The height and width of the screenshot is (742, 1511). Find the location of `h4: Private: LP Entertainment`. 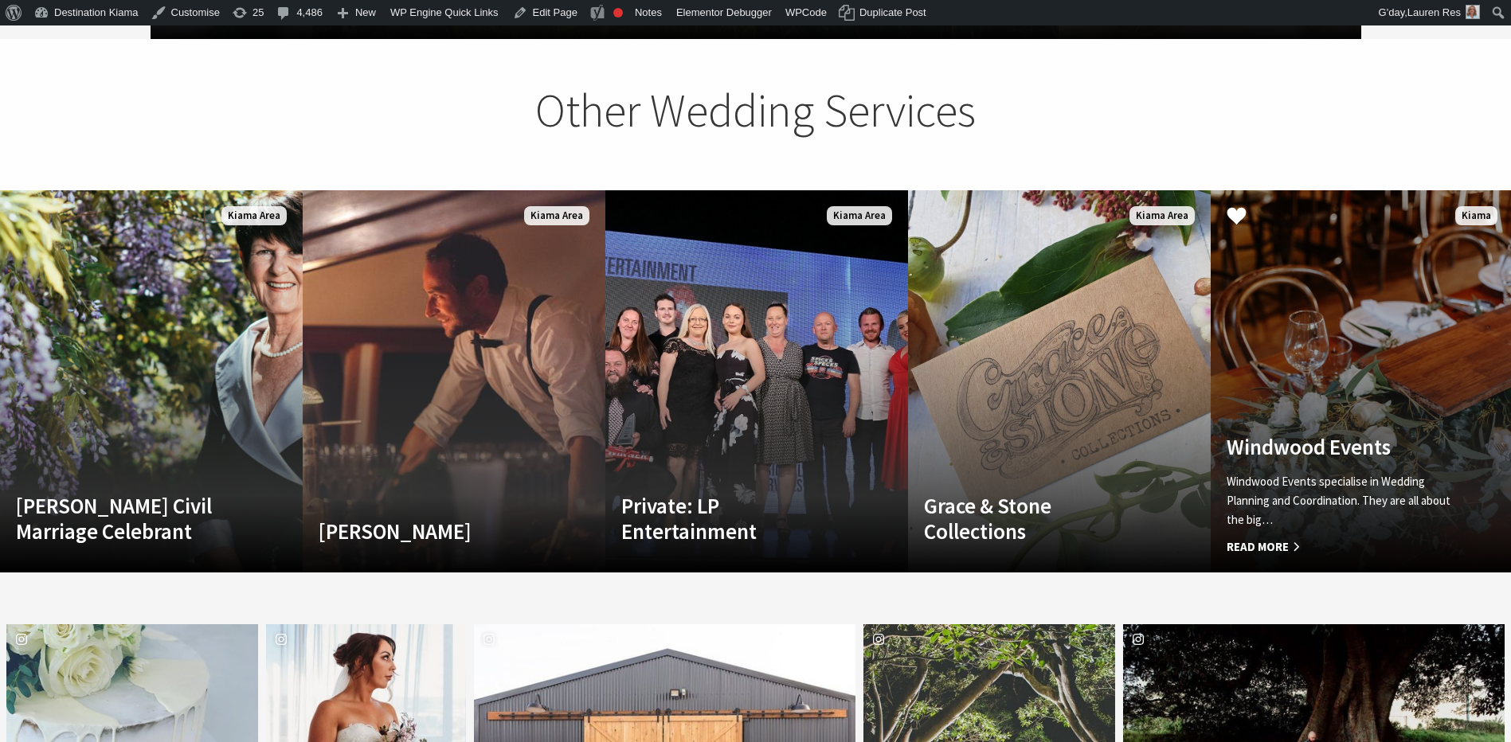

h4: Private: LP Entertainment is located at coordinates (733, 518).